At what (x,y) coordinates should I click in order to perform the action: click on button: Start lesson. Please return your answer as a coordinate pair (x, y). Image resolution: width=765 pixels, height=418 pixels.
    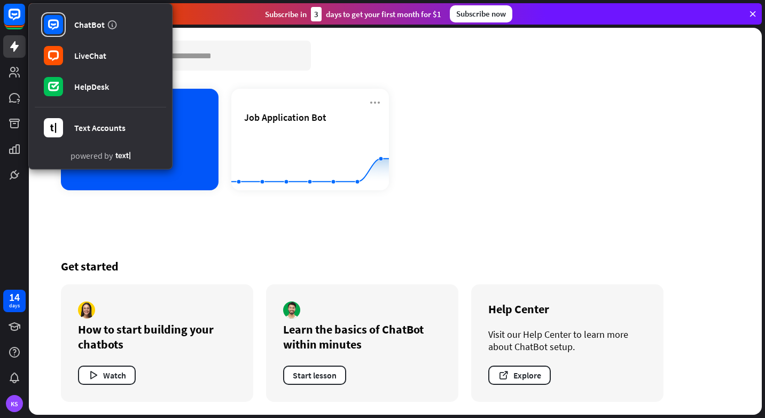
    Looking at the image, I should click on (315, 375).